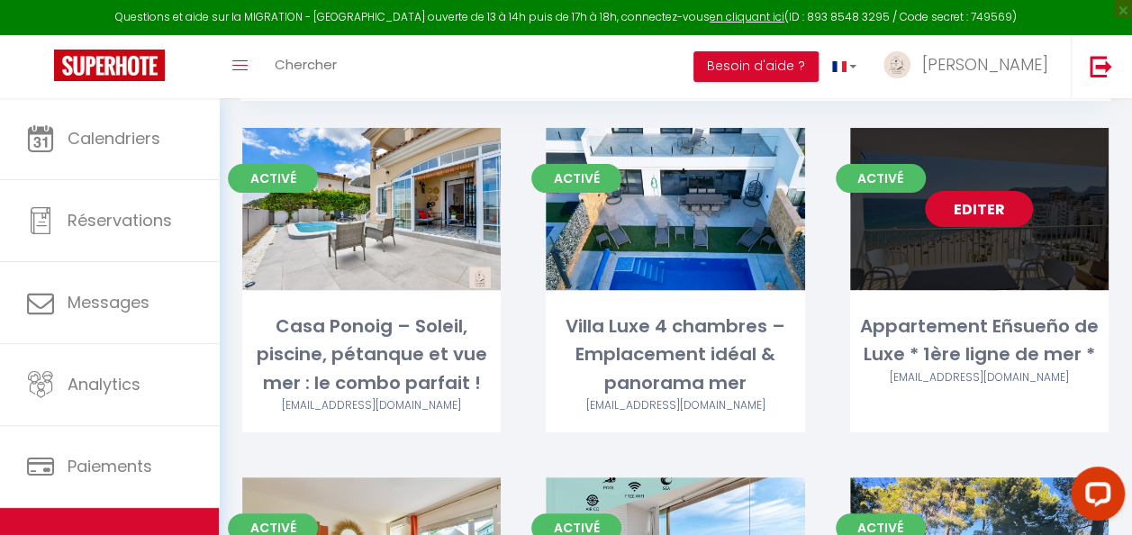 Image resolution: width=1132 pixels, height=535 pixels. I want to click on span: Réservations, so click(120, 220).